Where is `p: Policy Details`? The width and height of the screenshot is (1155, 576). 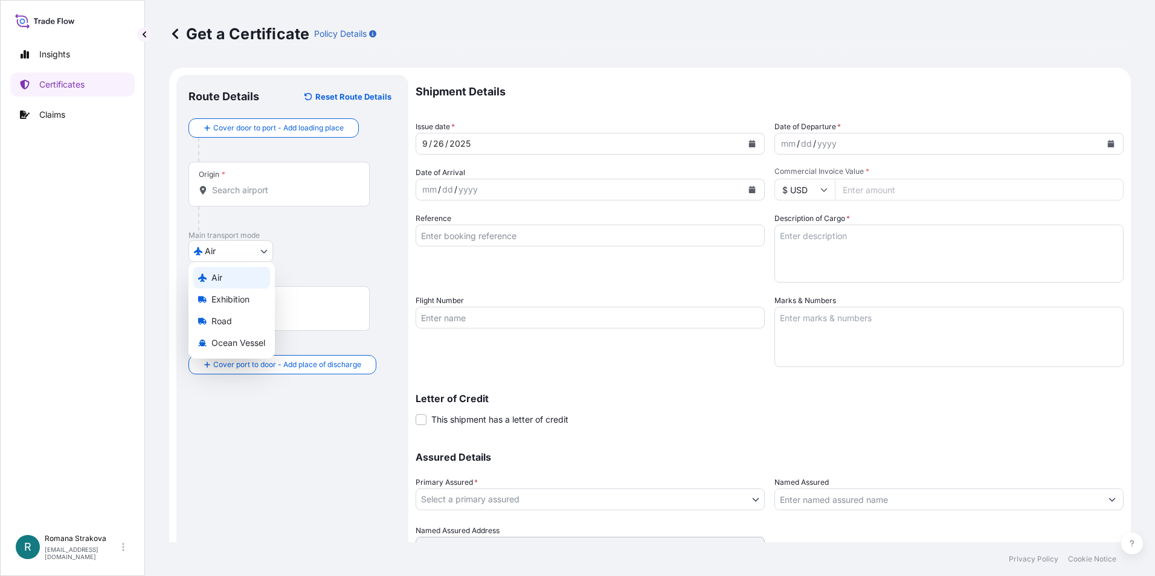 p: Policy Details is located at coordinates (340, 34).